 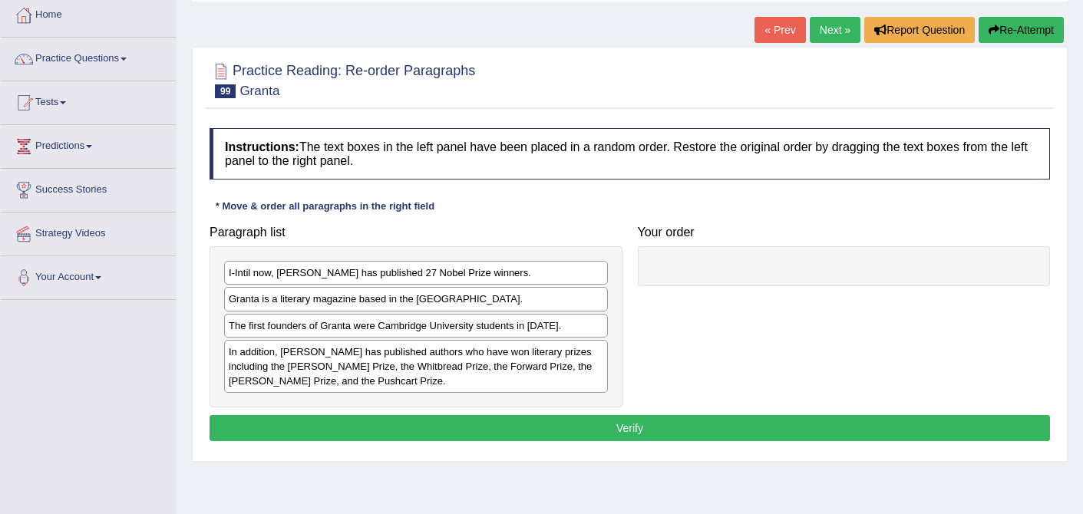 I want to click on h4: Paragraph list, so click(x=416, y=233).